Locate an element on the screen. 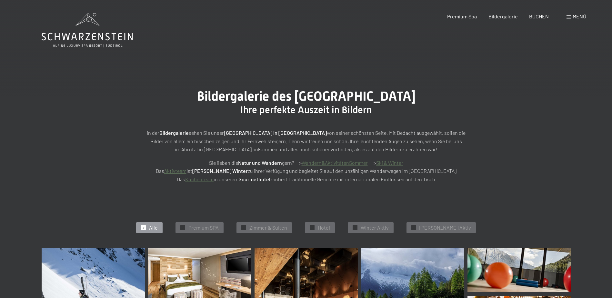 Image resolution: width=612 pixels, height=298 pixels. span: Menü is located at coordinates (579, 16).